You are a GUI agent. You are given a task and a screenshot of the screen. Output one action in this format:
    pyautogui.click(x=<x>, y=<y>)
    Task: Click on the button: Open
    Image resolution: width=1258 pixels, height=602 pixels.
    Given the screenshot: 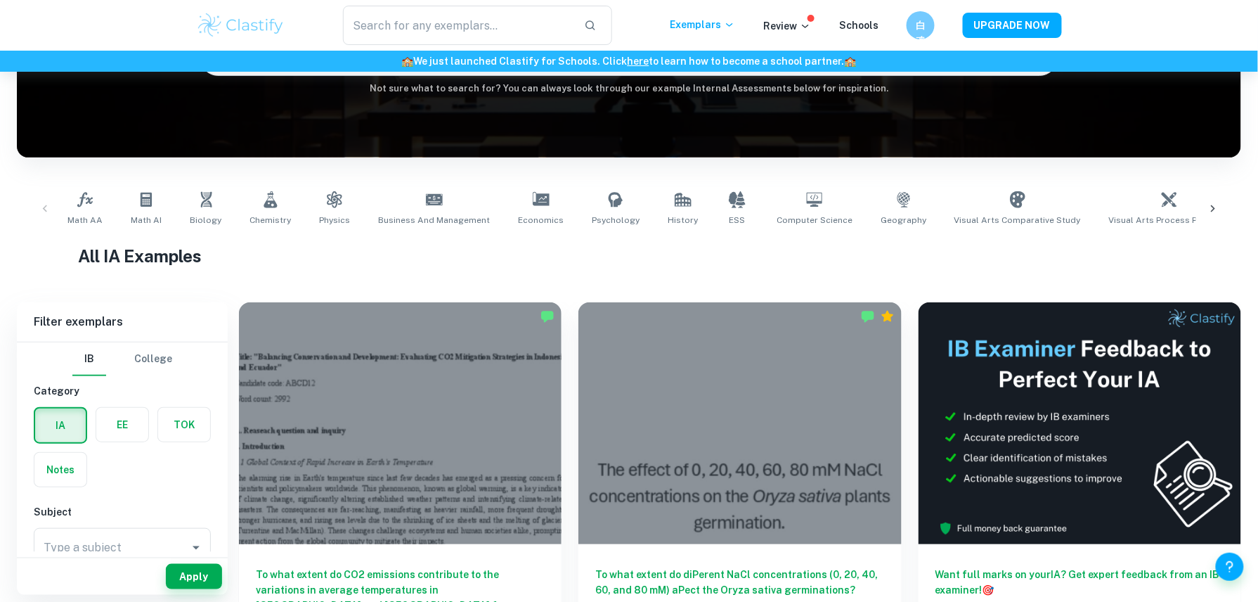 What is the action you would take?
    pyautogui.click(x=196, y=547)
    